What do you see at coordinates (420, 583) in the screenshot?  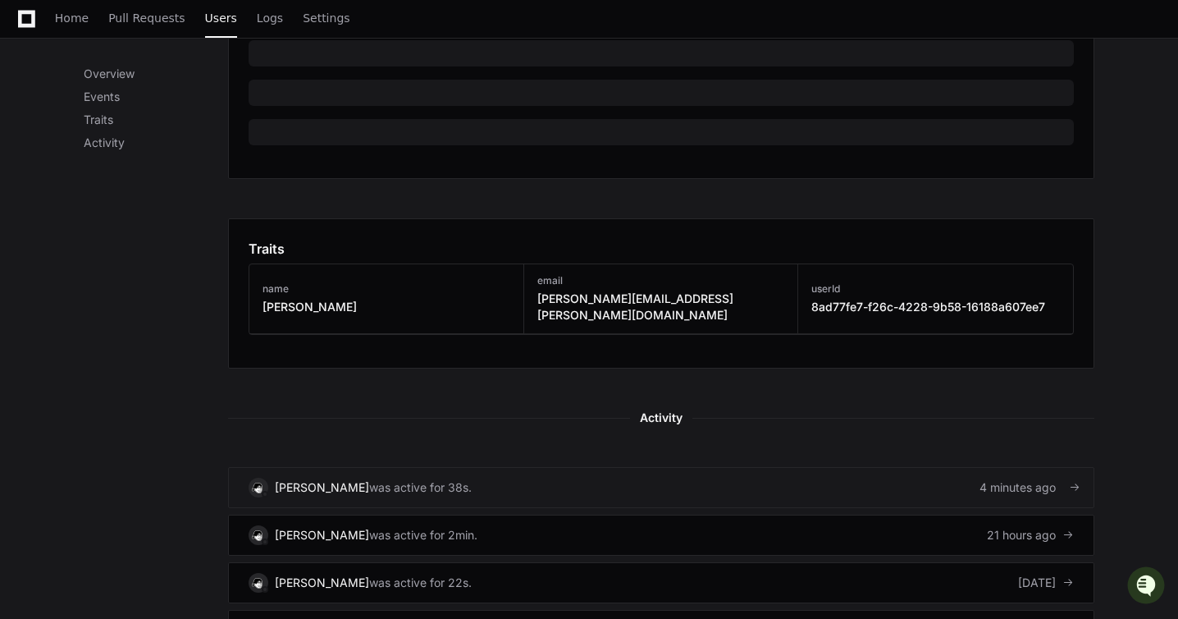 I see `div: was active for 22s.` at bounding box center [420, 583].